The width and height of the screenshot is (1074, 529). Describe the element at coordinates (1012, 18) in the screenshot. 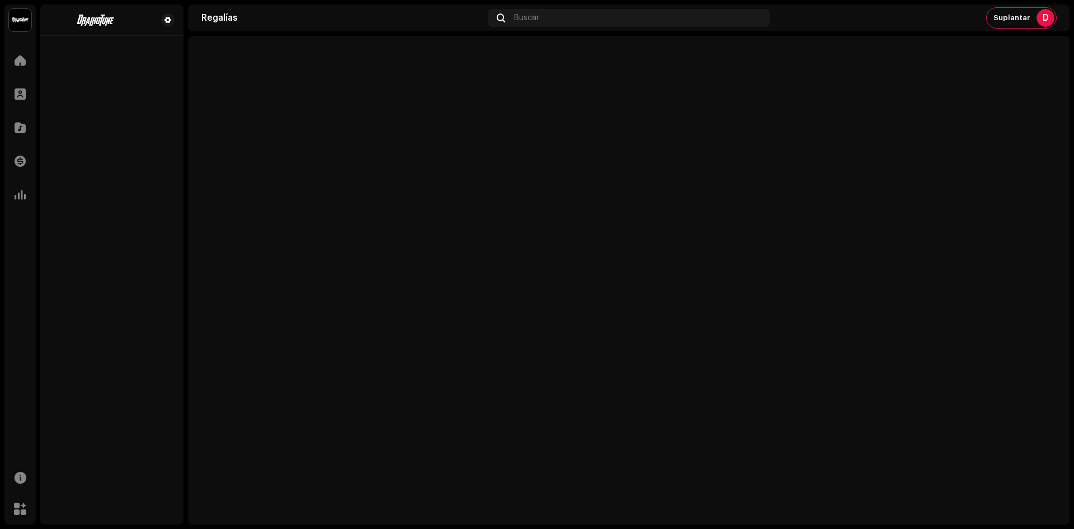

I see `span: Suplantar` at that location.